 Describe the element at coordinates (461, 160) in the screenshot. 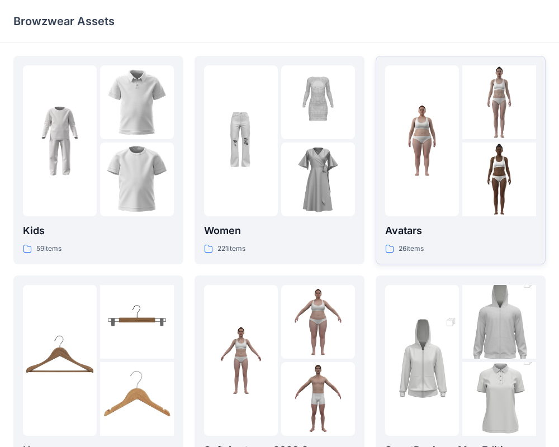

I see `a: folder 1folder 2folder 3Avatars26items` at that location.